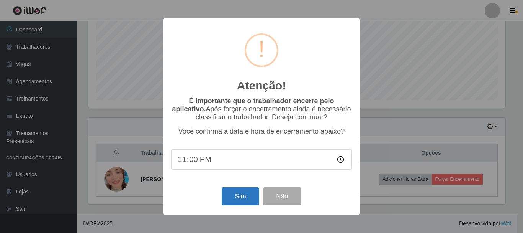 The width and height of the screenshot is (523, 233). What do you see at coordinates (262, 131) in the screenshot?
I see `p: Você confirma a data e hora de encerramento abaixo?` at bounding box center [262, 131].